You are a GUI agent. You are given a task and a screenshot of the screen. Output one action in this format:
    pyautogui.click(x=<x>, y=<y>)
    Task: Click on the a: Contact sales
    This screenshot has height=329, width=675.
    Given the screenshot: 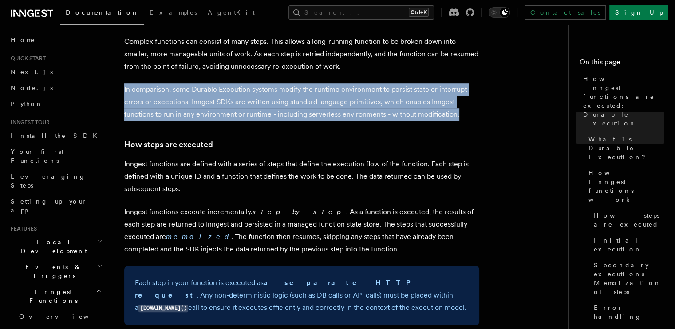 What is the action you would take?
    pyautogui.click(x=565, y=12)
    